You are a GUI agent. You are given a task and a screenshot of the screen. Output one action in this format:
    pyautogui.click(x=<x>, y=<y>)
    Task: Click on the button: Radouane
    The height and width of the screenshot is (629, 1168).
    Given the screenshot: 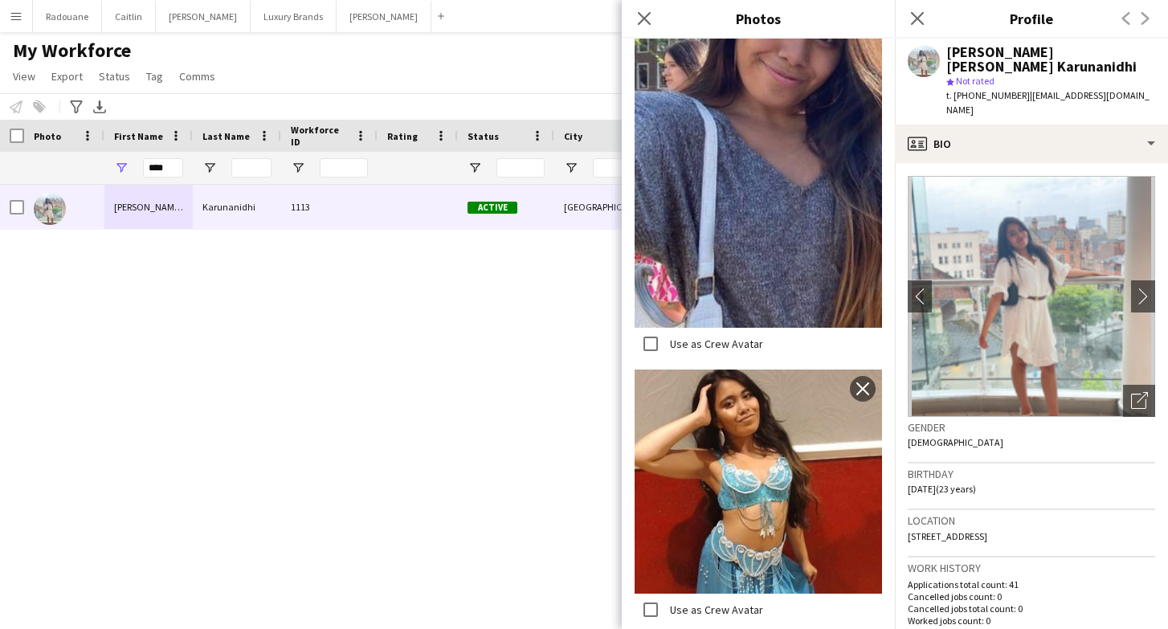 What is the action you would take?
    pyautogui.click(x=67, y=16)
    